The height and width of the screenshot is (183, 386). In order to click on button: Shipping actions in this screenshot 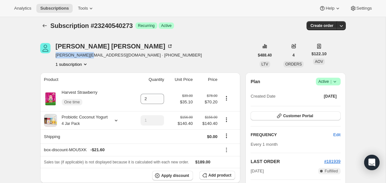, I will do `click(227, 136)`.